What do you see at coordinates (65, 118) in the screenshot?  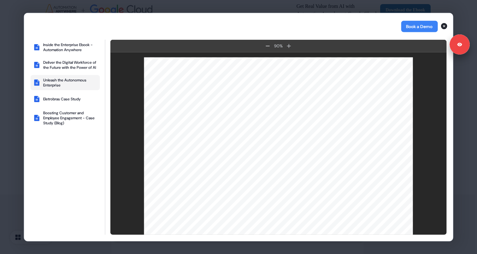 I see `button: Boosting Customer and Employee Engagement - Case Study (Blog)` at bounding box center [65, 118].